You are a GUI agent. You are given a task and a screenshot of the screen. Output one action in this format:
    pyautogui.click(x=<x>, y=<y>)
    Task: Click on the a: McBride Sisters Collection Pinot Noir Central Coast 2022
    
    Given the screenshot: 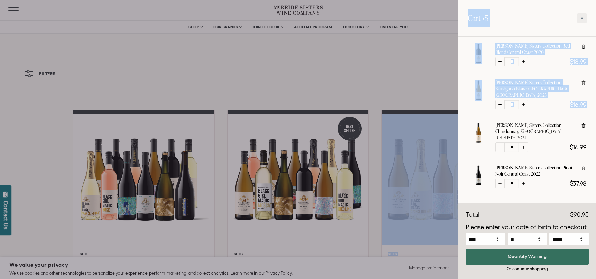 What is the action you would take?
    pyautogui.click(x=479, y=184)
    